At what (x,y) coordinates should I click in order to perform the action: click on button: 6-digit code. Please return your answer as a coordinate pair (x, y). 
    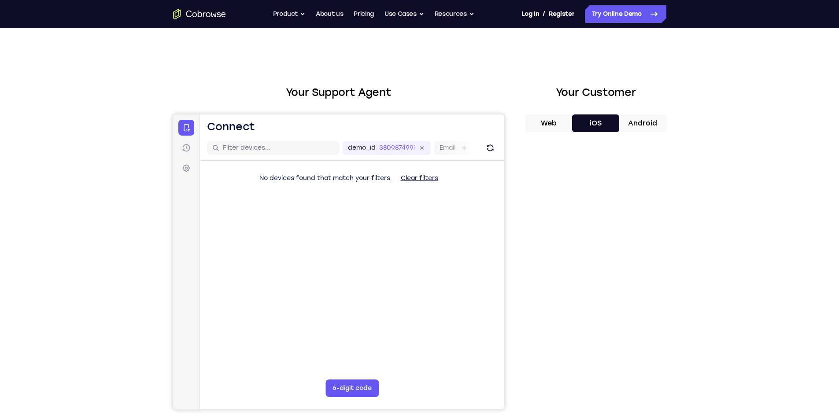
    Looking at the image, I should click on (179, 274).